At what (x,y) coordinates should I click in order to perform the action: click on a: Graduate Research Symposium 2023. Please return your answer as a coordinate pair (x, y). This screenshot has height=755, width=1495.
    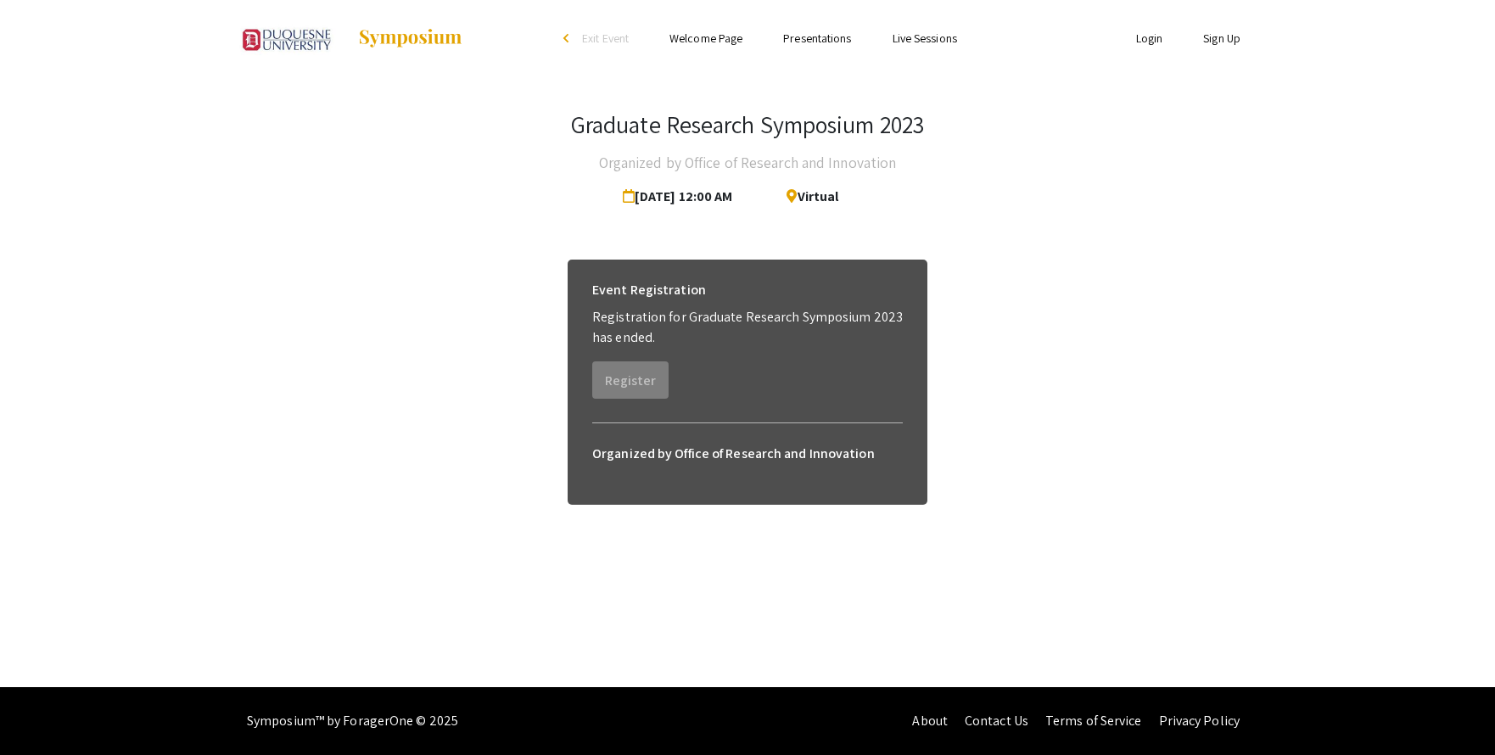
    Looking at the image, I should click on (349, 38).